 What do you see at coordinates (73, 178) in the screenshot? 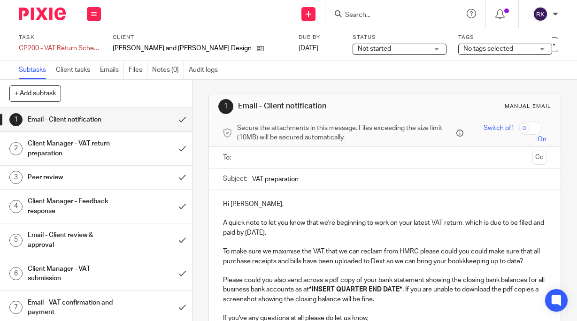
I see `h1: Peer review` at bounding box center [73, 178].